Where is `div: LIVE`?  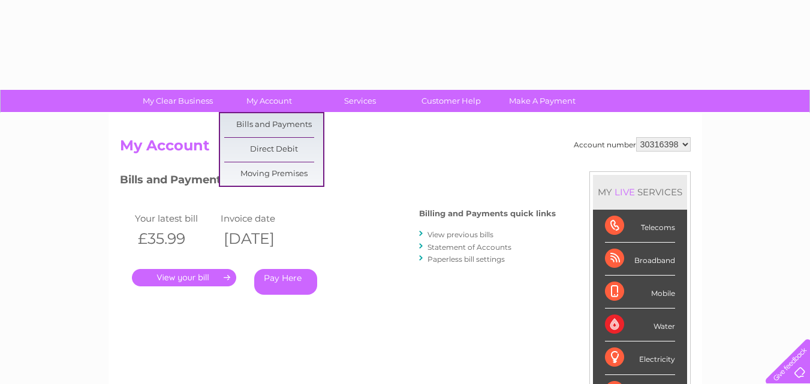 div: LIVE is located at coordinates (625, 192).